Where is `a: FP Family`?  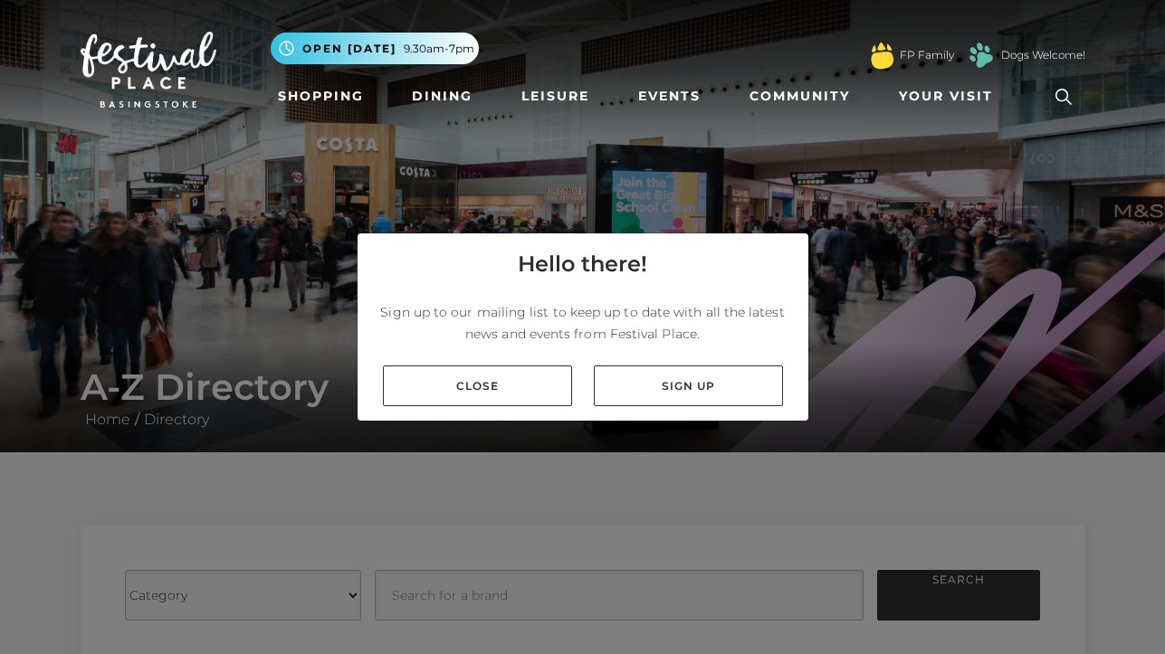
a: FP Family is located at coordinates (927, 55).